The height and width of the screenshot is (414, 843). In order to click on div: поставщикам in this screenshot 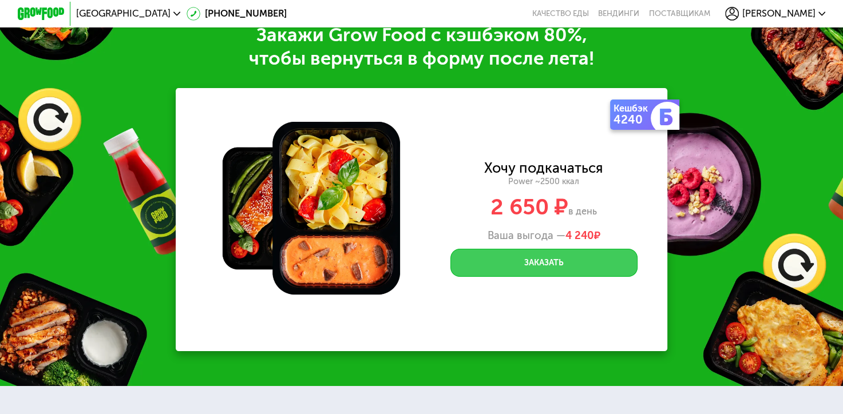, I will do `click(679, 14)`.